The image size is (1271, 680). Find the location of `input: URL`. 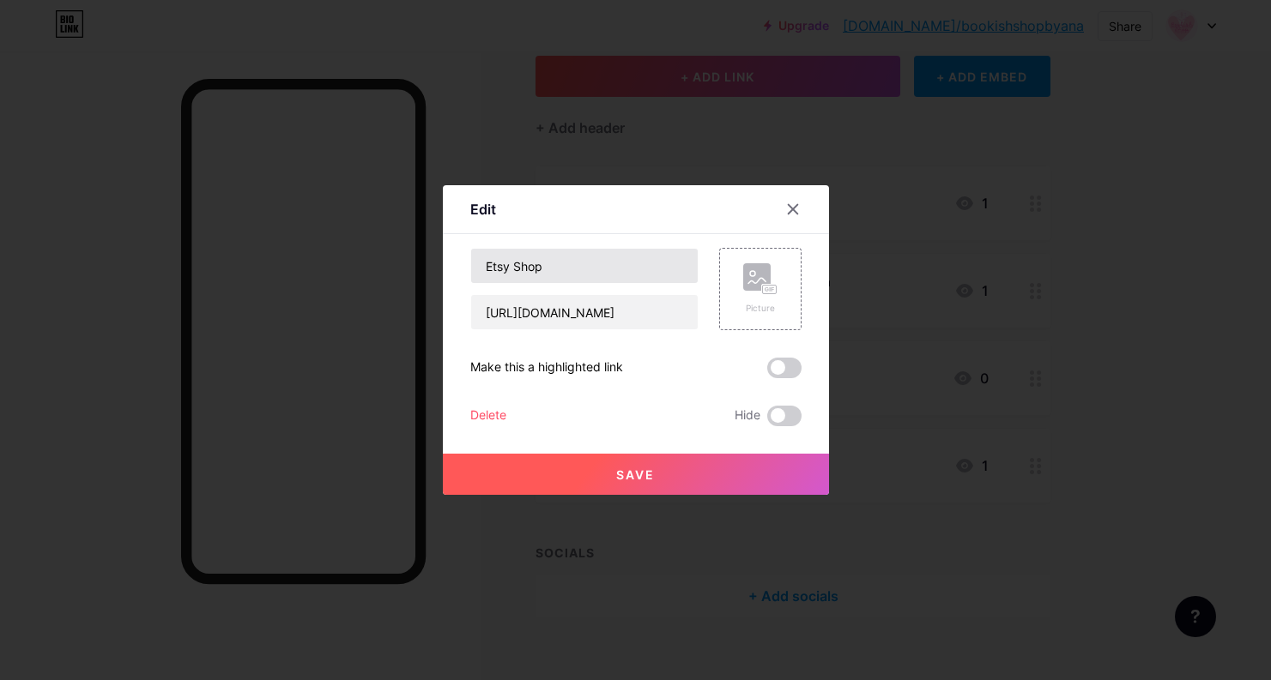

input: URL is located at coordinates (584, 312).